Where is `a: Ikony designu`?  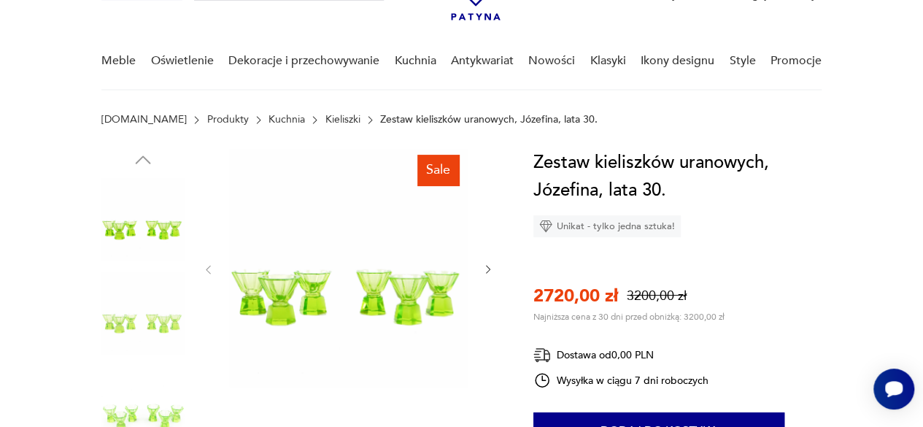 a: Ikony designu is located at coordinates (677, 61).